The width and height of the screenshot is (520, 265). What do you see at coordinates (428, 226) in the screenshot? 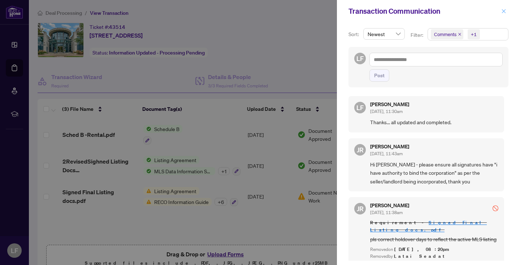
I see `a: Signed Final Listing docs.pdf` at bounding box center [428, 226].